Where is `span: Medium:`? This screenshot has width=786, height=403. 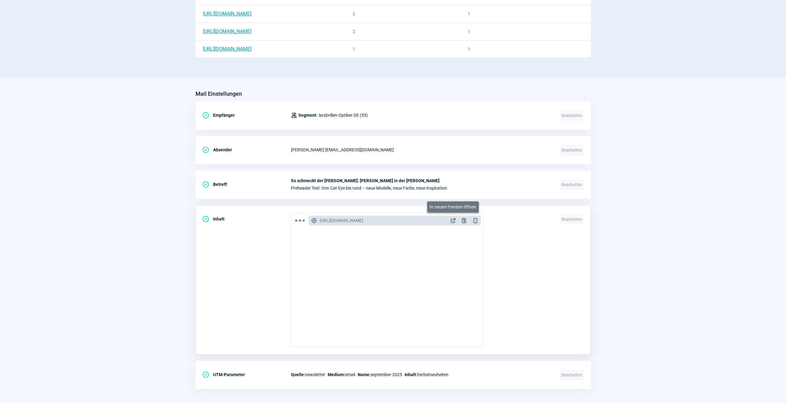
span: Medium: is located at coordinates (336, 375).